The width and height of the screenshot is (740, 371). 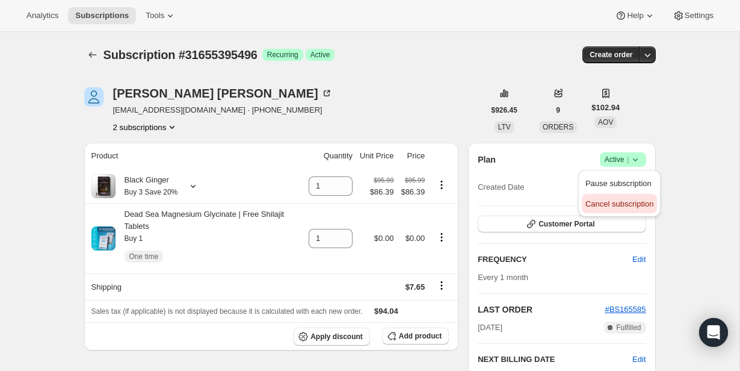 What do you see at coordinates (503, 277) in the screenshot?
I see `span: Every 1 month` at bounding box center [503, 277].